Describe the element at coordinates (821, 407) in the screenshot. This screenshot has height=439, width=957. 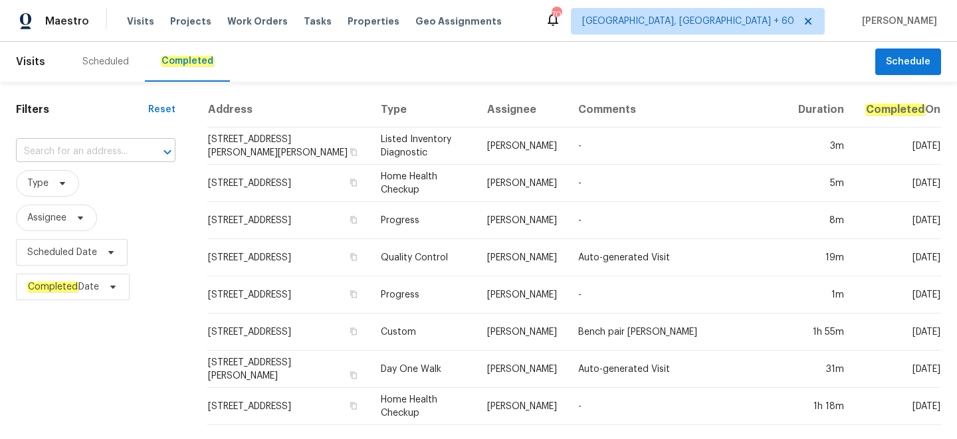
I see `td: 1h 18m` at that location.